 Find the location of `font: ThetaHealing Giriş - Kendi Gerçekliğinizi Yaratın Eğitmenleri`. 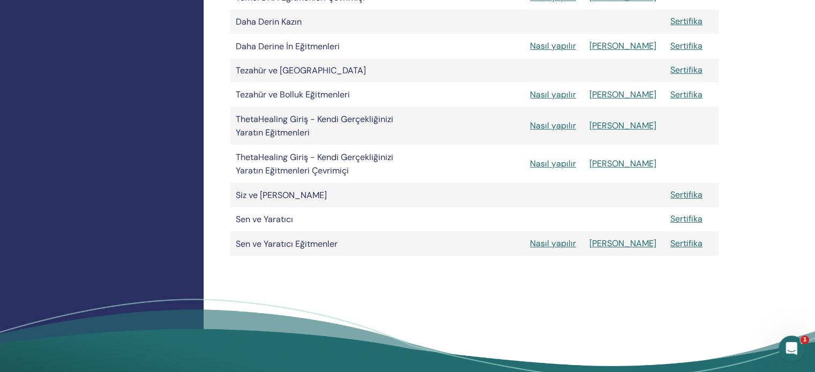

font: ThetaHealing Giriş - Kendi Gerçekliğinizi Yaratın Eğitmenleri is located at coordinates (315, 126).